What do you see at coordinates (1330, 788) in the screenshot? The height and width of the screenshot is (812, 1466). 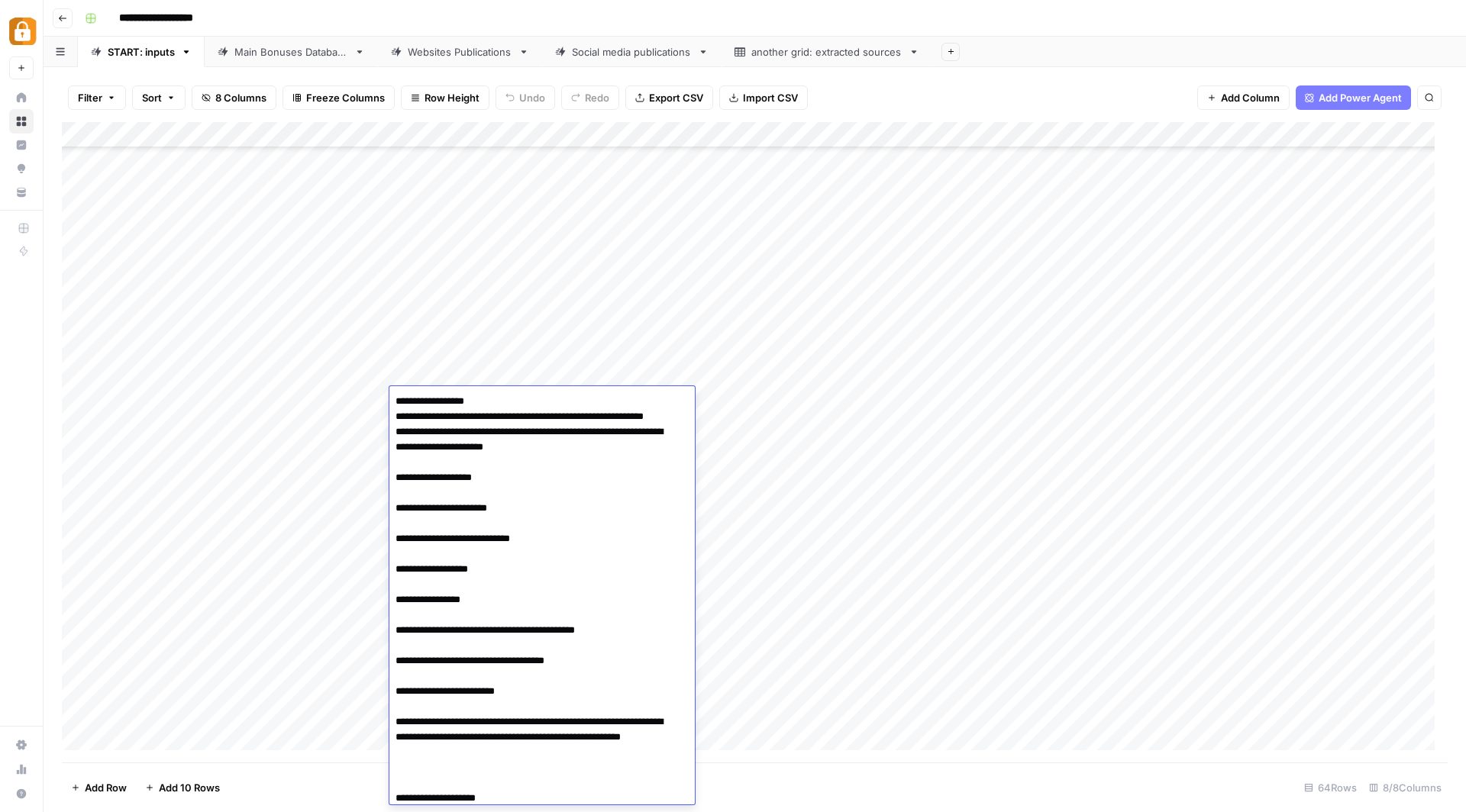 I see `div: 64 Rows` at bounding box center [1330, 788].